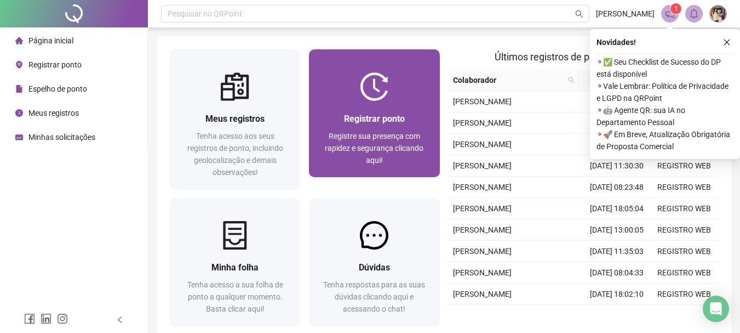  I want to click on span: home, so click(19, 41).